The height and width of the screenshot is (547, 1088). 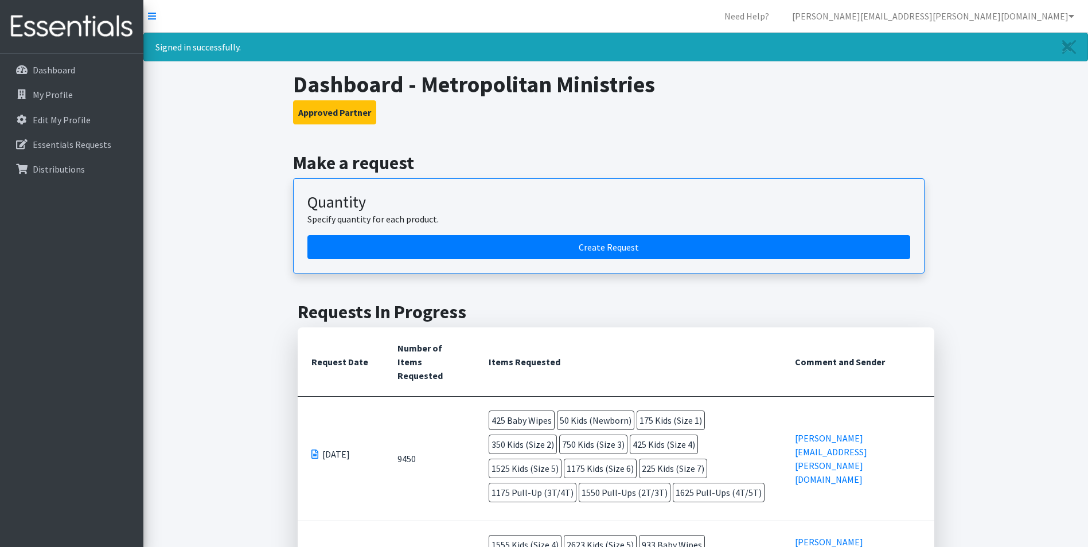 I want to click on span: 1175 Kids (Size 6), so click(x=600, y=468).